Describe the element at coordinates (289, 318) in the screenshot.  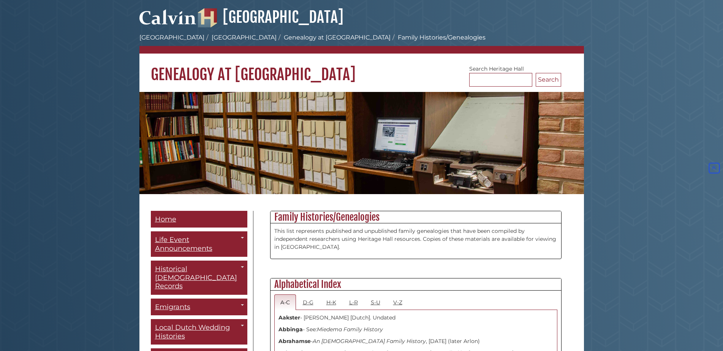
I see `strong: Aakster` at that location.